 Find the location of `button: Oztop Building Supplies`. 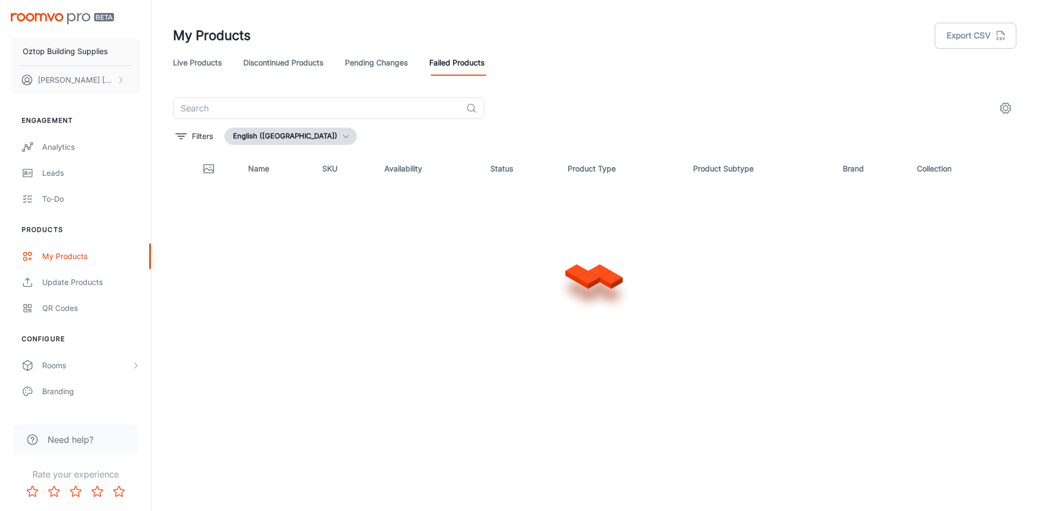

button: Oztop Building Supplies is located at coordinates (75, 51).